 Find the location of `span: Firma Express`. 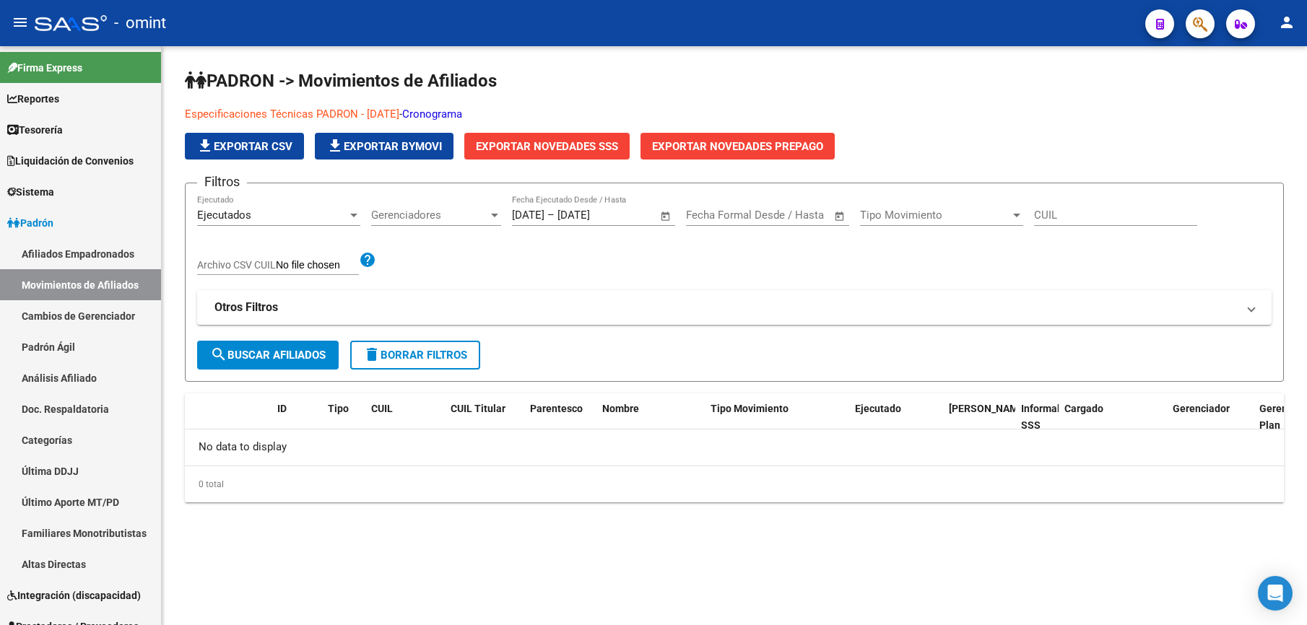

span: Firma Express is located at coordinates (45, 68).